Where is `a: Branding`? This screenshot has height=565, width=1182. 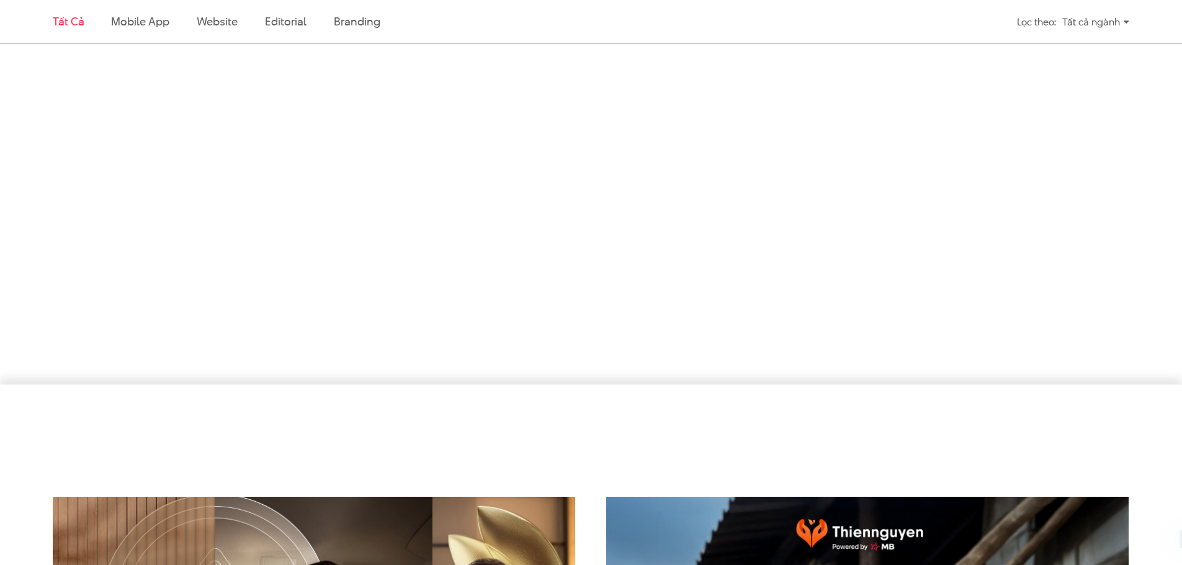
a: Branding is located at coordinates (357, 21).